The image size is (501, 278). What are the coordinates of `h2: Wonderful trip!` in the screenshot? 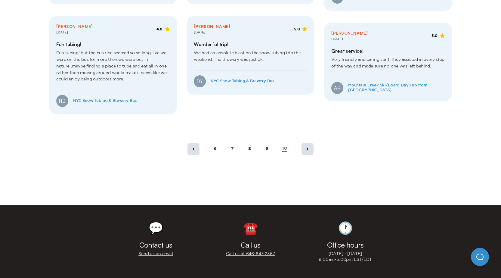 It's located at (250, 44).